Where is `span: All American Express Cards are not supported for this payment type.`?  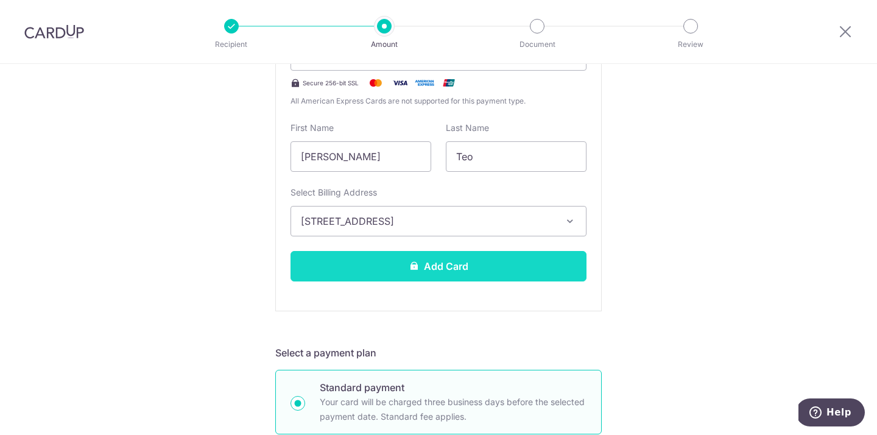
span: All American Express Cards are not supported for this payment type. is located at coordinates (438, 101).